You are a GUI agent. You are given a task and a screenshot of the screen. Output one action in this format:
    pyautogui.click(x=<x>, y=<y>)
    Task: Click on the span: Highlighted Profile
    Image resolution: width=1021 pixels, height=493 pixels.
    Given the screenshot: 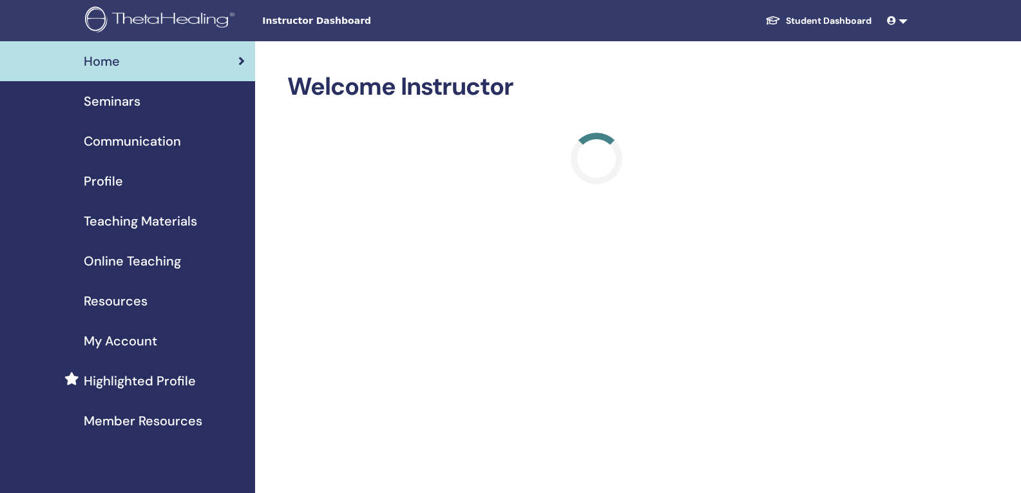 What is the action you would take?
    pyautogui.click(x=140, y=381)
    